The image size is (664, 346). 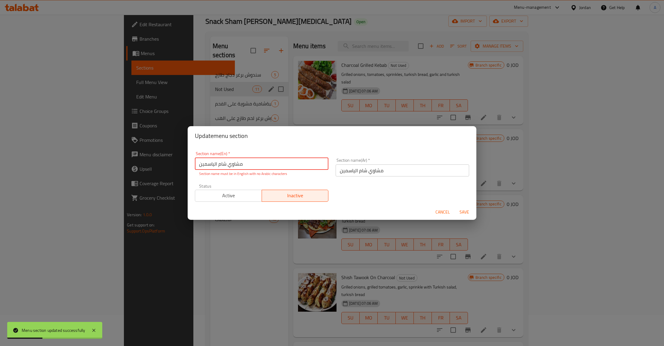 I want to click on p: Section name must be in English with no Arabic characters, so click(x=262, y=174).